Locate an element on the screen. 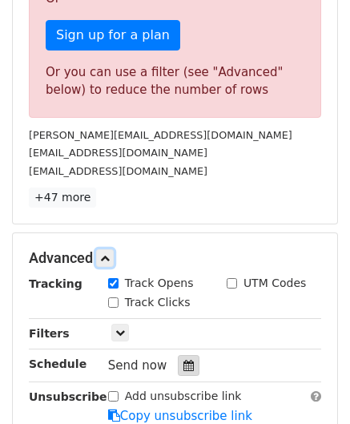 This screenshot has height=424, width=350. a: Sign up for a plan is located at coordinates (113, 35).